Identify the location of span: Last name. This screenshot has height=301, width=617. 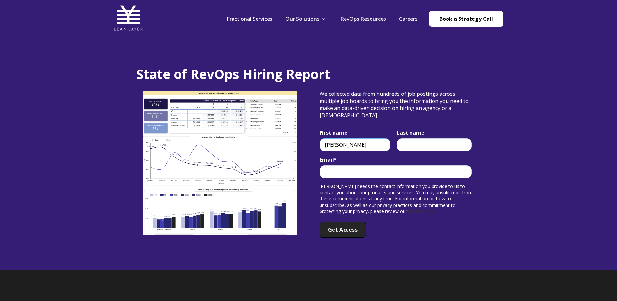
(410, 133).